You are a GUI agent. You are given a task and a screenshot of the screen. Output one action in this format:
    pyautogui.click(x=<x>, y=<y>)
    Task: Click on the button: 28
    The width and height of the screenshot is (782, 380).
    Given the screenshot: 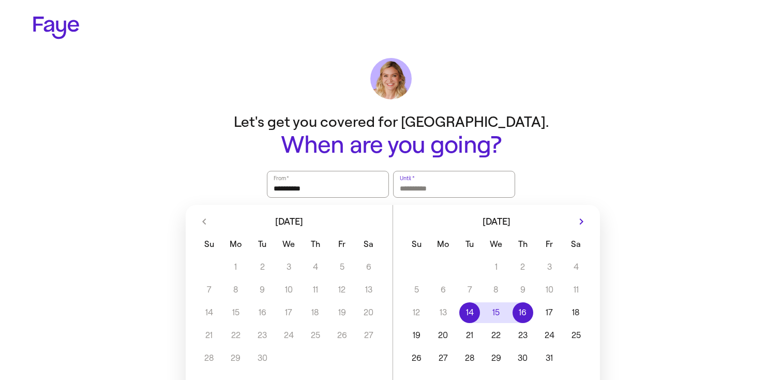 What is the action you would take?
    pyautogui.click(x=469, y=358)
    